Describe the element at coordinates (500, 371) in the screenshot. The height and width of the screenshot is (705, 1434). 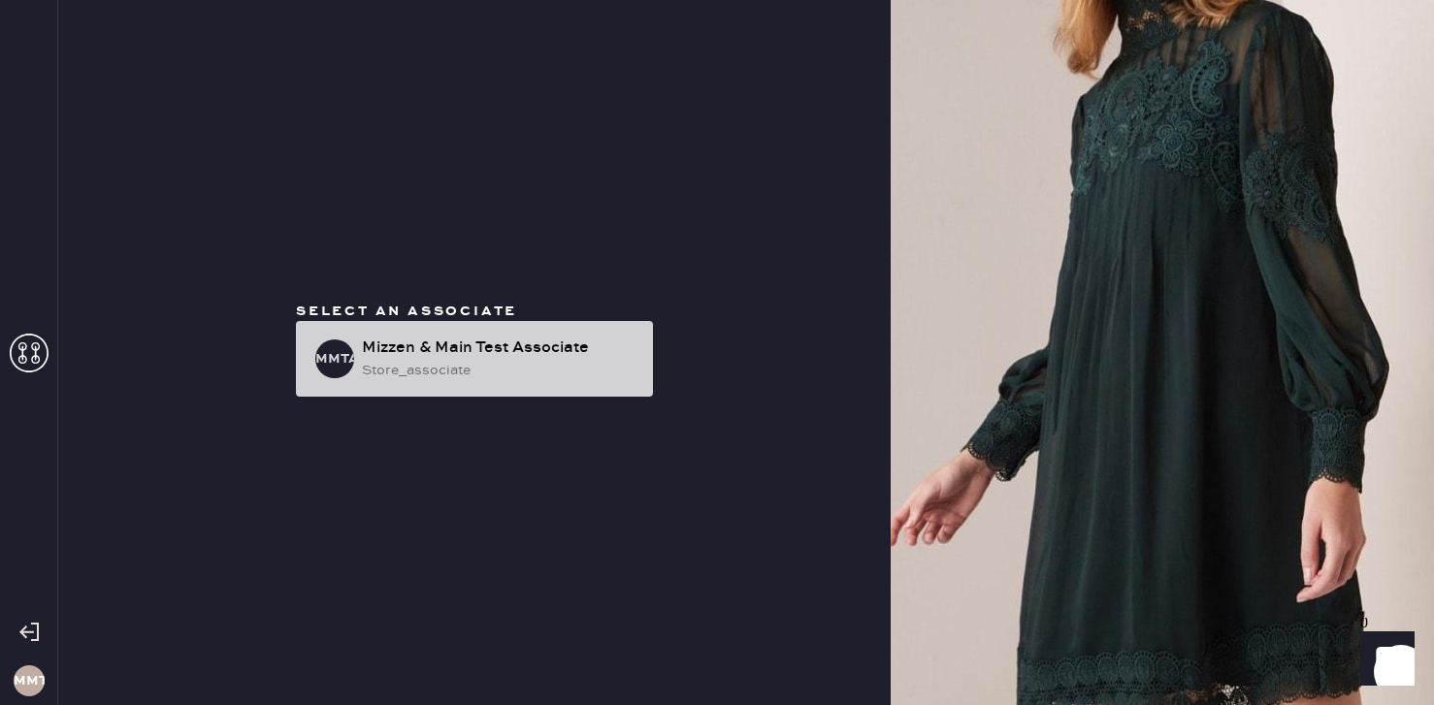
I see `div: store_associate` at that location.